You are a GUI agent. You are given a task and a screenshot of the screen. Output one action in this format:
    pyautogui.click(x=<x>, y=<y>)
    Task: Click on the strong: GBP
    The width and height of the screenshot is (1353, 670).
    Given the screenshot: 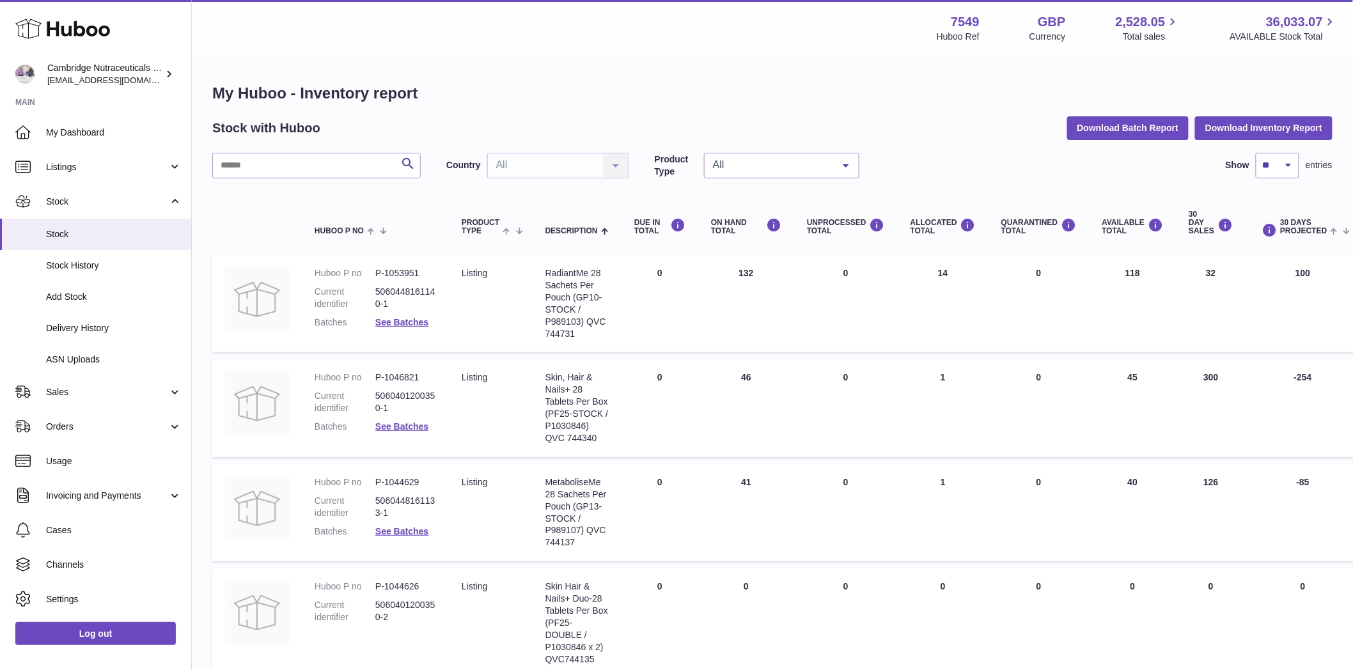 What is the action you would take?
    pyautogui.click(x=1051, y=22)
    